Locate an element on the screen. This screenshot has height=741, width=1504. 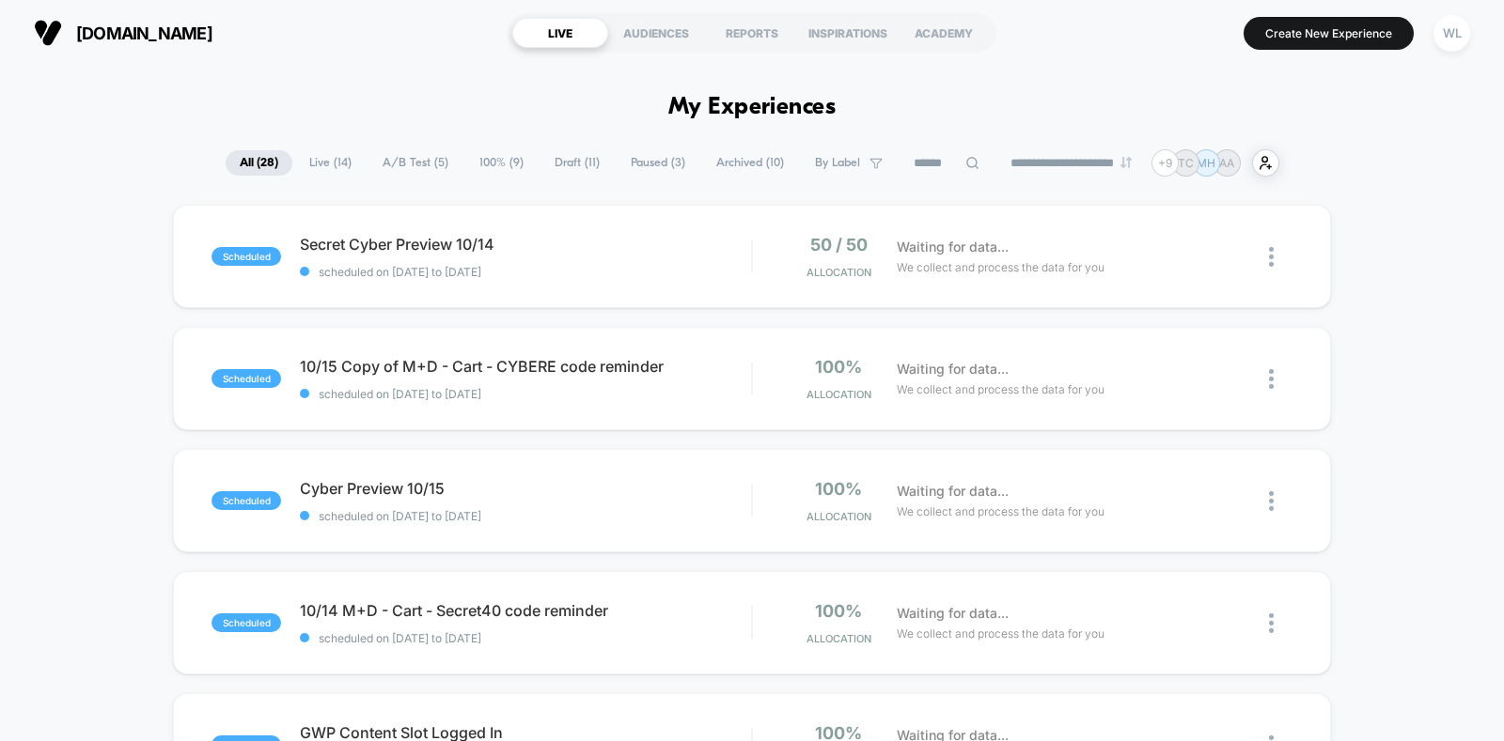
span: Cyber Preview 10/15 is located at coordinates (525, 489).